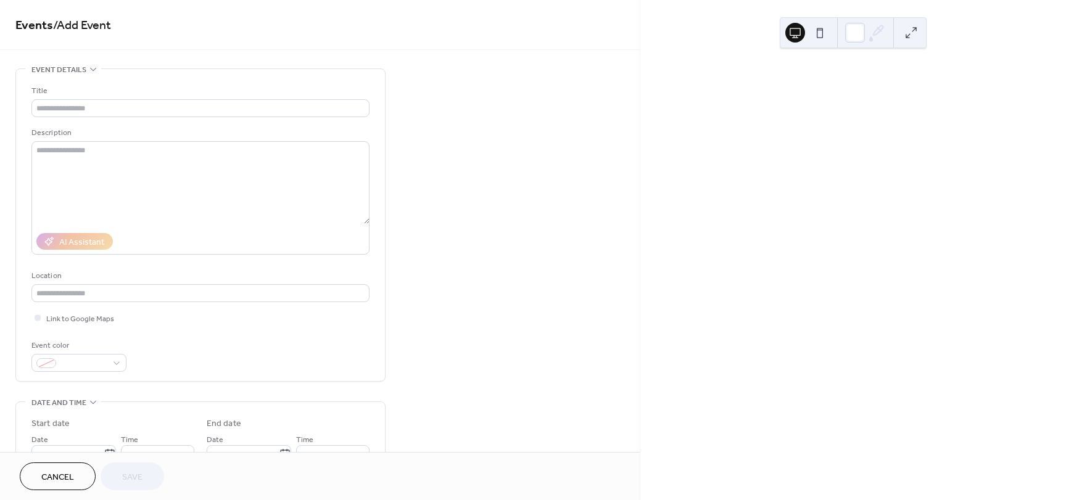 Image resolution: width=1066 pixels, height=500 pixels. I want to click on span: / Add Event, so click(82, 25).